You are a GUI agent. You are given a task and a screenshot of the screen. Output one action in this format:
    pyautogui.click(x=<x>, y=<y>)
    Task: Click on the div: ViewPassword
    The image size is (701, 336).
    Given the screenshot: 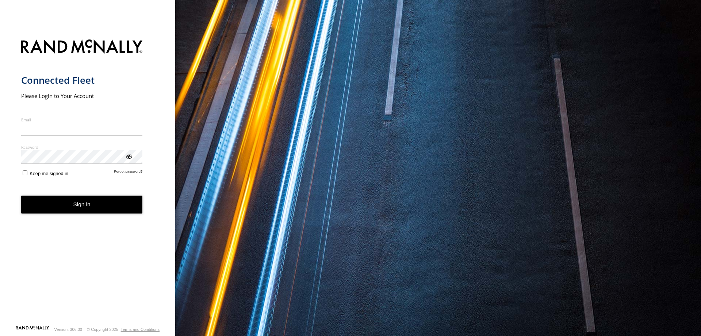 What is the action you would take?
    pyautogui.click(x=129, y=156)
    